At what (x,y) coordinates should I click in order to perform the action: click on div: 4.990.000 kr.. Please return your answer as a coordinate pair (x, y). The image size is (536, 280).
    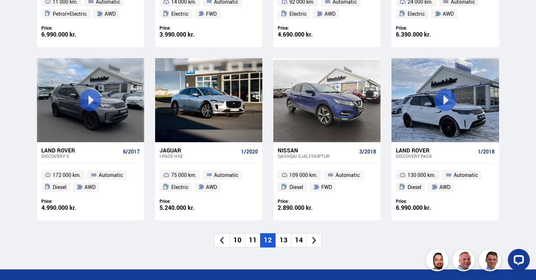
    Looking at the image, I should click on (66, 208).